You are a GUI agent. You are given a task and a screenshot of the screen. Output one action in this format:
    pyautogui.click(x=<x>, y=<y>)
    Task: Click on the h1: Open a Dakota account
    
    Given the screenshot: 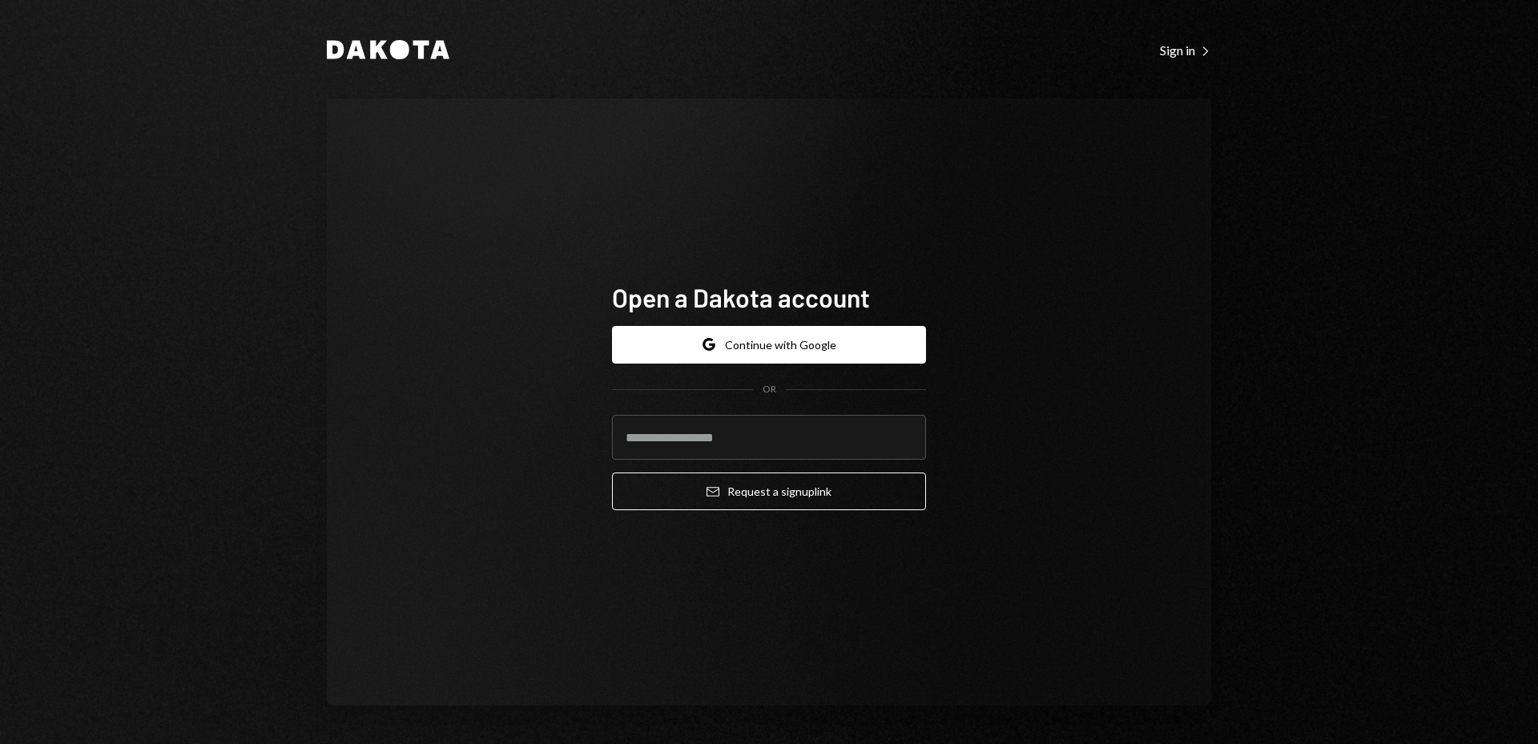 What is the action you would take?
    pyautogui.click(x=769, y=297)
    